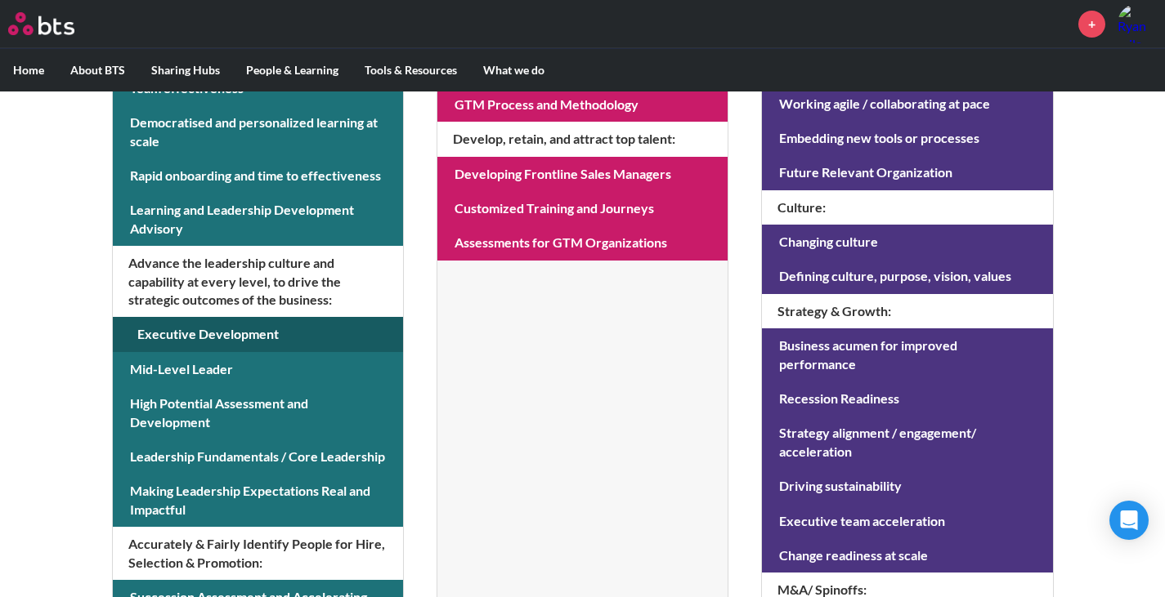  What do you see at coordinates (292, 70) in the screenshot?
I see `label: People & Learning` at bounding box center [292, 70].